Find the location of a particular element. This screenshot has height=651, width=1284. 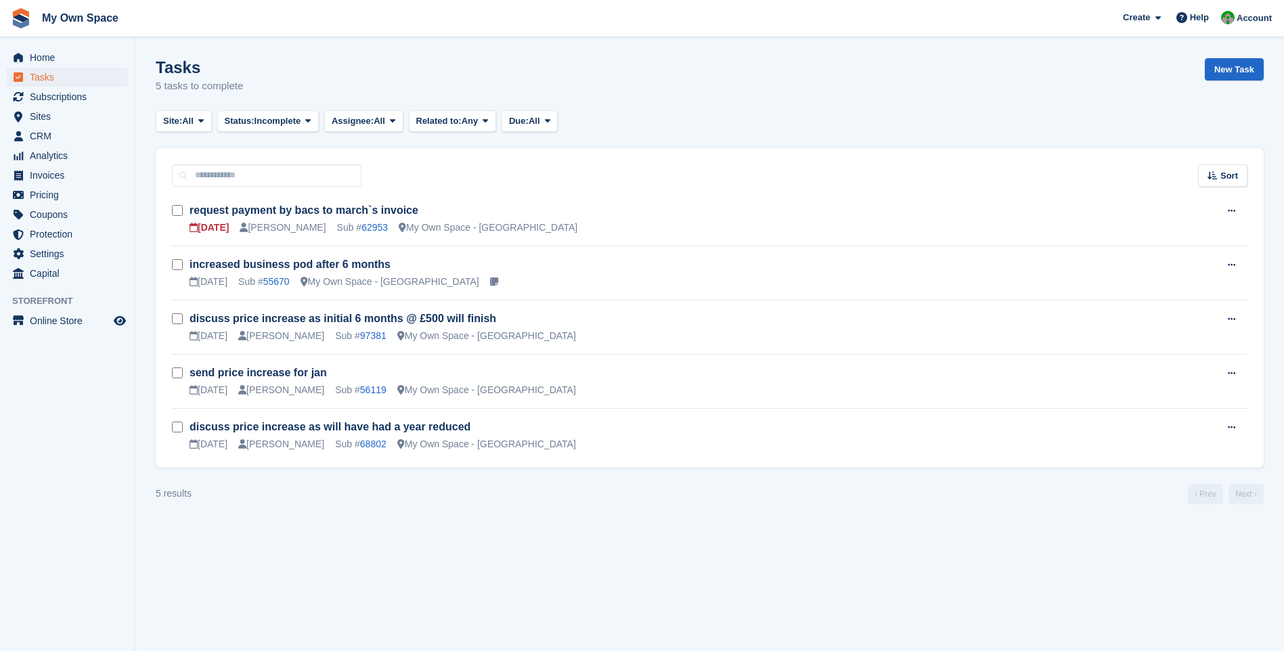

img: Paula Harris is located at coordinates (1227, 18).